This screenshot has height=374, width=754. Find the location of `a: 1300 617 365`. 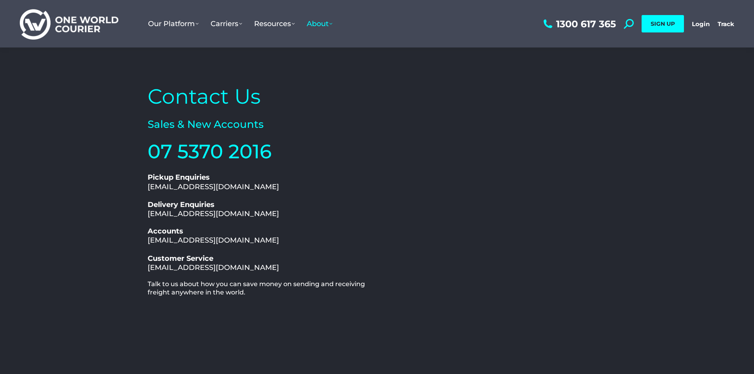

a: 1300 617 365 is located at coordinates (578, 24).